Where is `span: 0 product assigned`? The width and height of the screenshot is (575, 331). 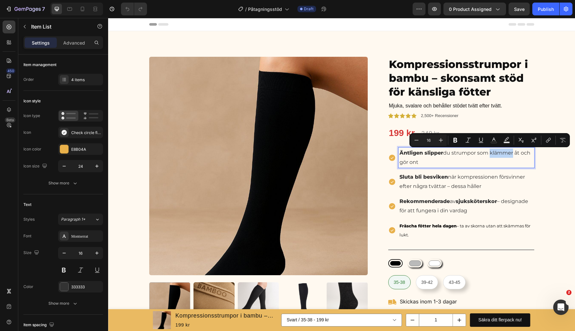
span: 0 product assigned is located at coordinates (470, 9).